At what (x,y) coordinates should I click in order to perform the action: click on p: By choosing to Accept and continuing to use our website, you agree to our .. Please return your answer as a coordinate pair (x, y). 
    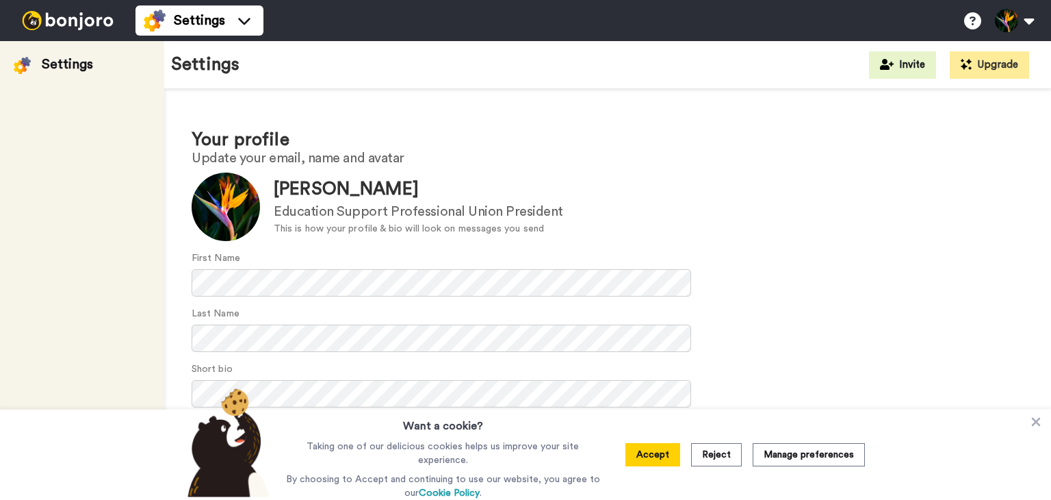
    Looking at the image, I should click on (443, 486).